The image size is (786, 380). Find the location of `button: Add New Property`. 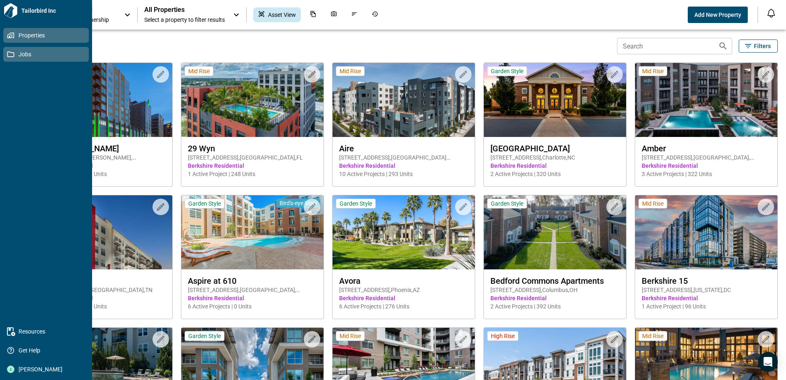

button: Add New Property is located at coordinates (718, 15).